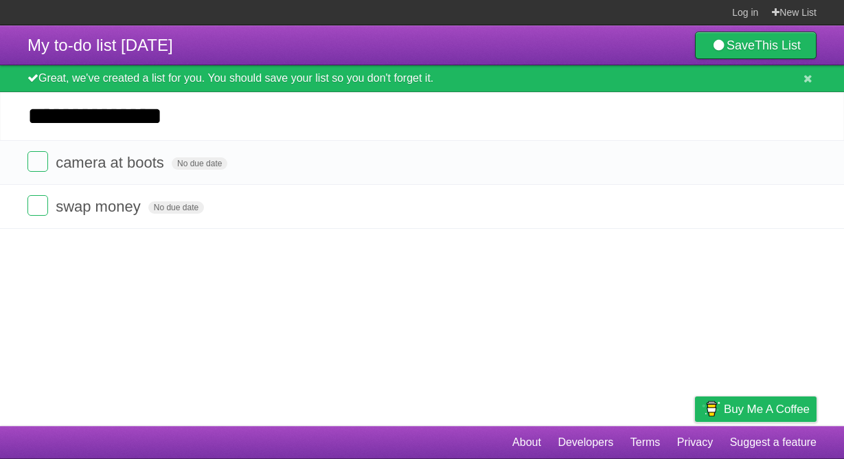  What do you see at coordinates (585, 443) in the screenshot?
I see `a: Developers` at bounding box center [585, 443].